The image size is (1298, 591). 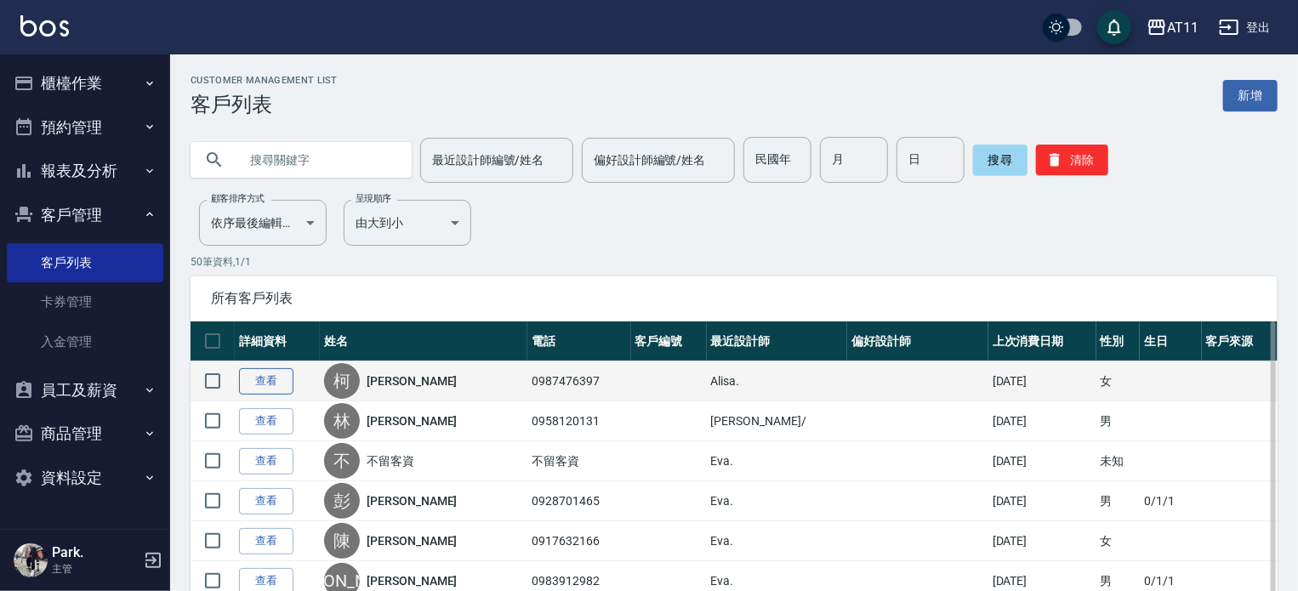 I want to click on th: 性別, so click(x=1118, y=341).